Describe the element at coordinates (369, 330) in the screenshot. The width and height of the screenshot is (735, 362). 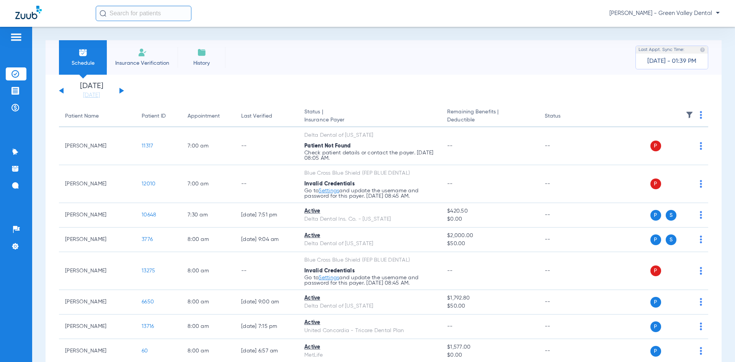
I see `div: United Concordia - Tricare Dental Plan` at that location.